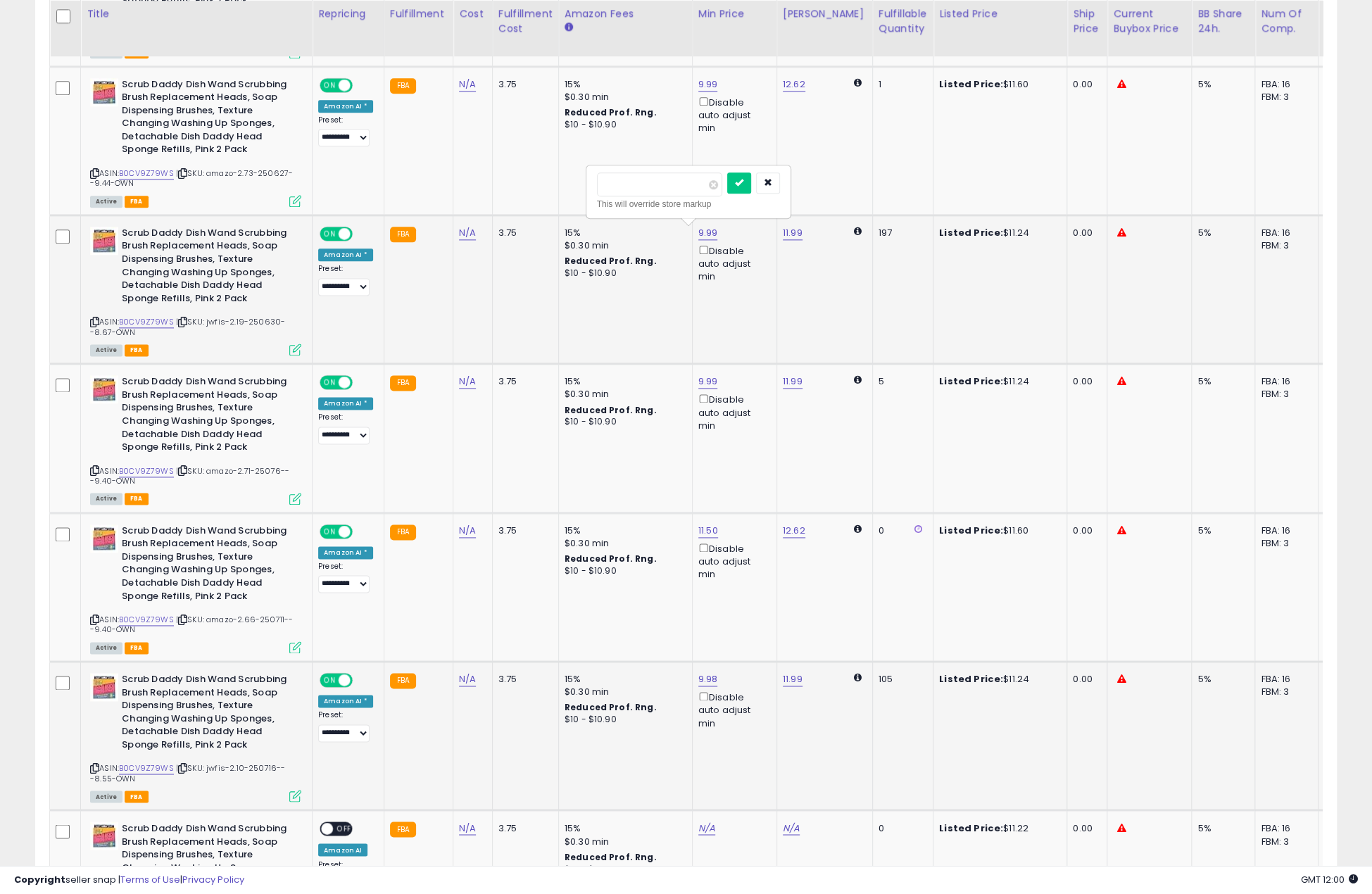 The width and height of the screenshot is (1372, 894). I want to click on span: | SKU: jwfis-2.10-250716---8.55-OWN, so click(187, 773).